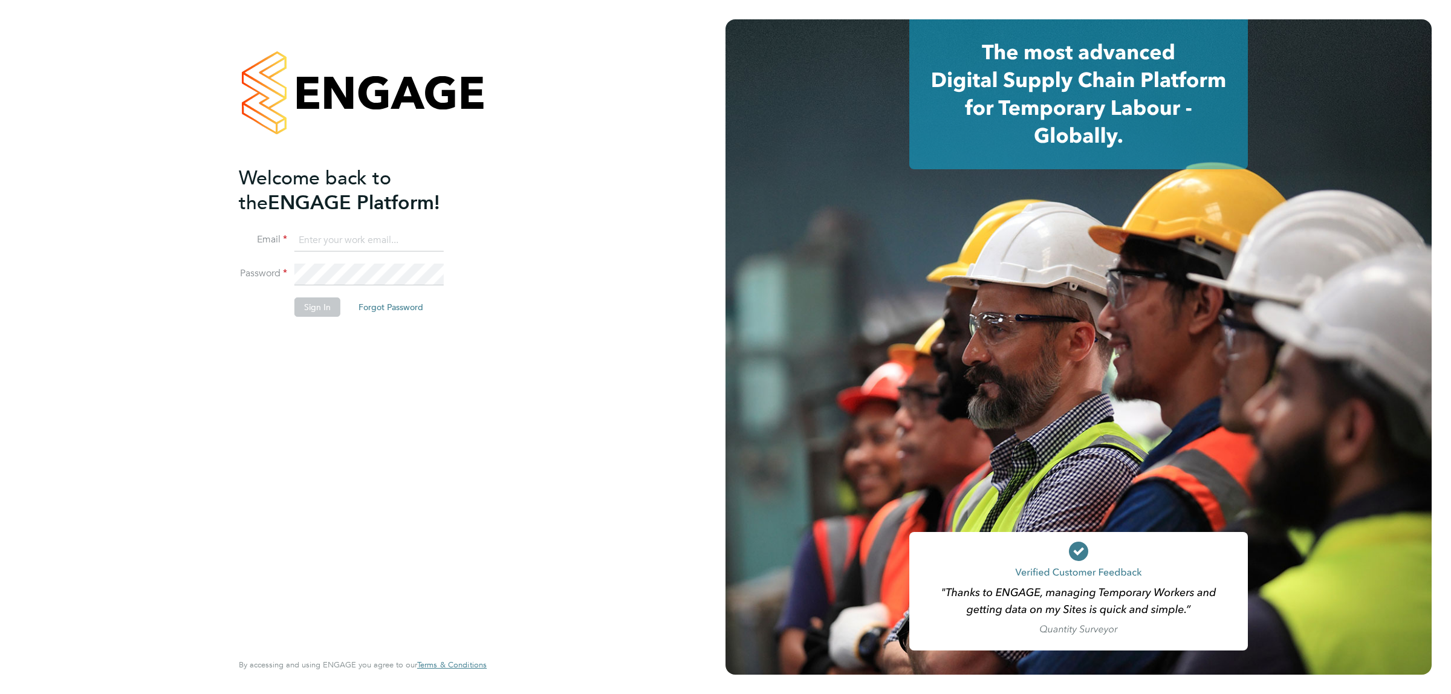 This screenshot has width=1451, height=694. What do you see at coordinates (452, 664) in the screenshot?
I see `span: Terms & Conditions` at bounding box center [452, 664].